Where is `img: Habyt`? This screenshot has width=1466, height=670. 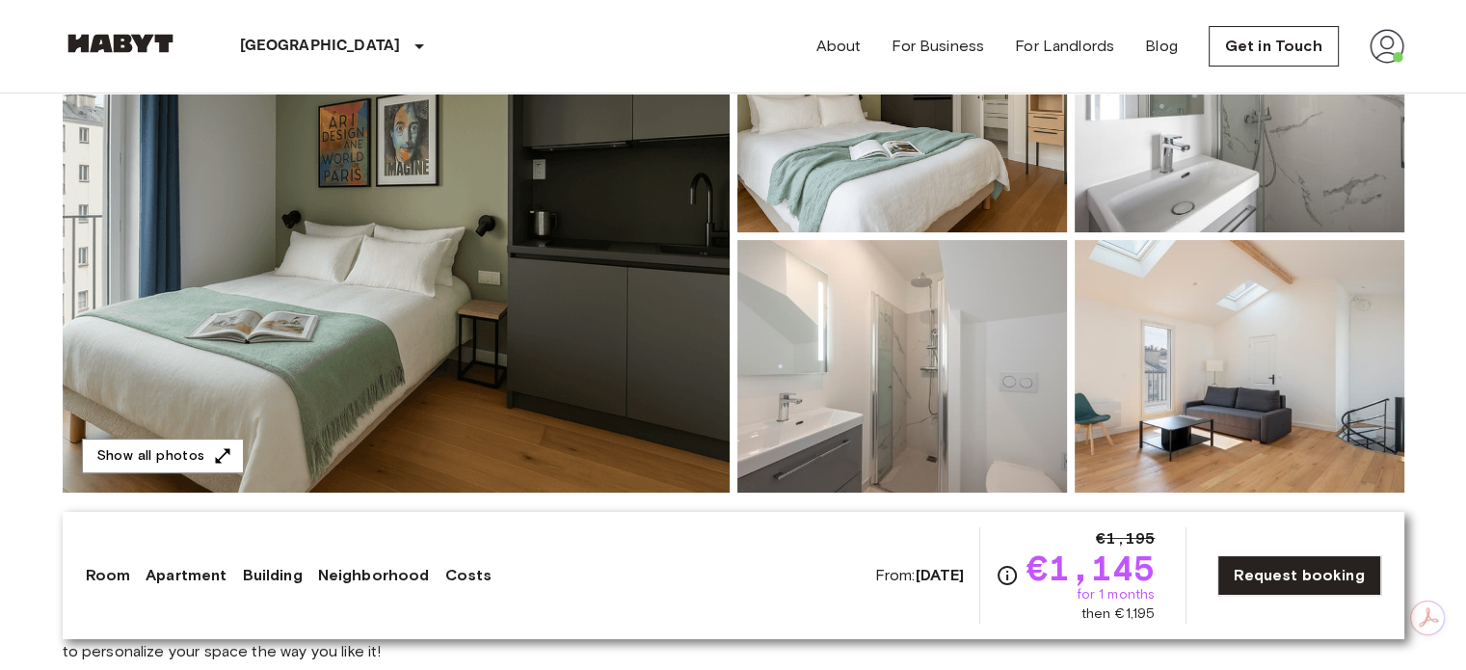 img: Habyt is located at coordinates (121, 43).